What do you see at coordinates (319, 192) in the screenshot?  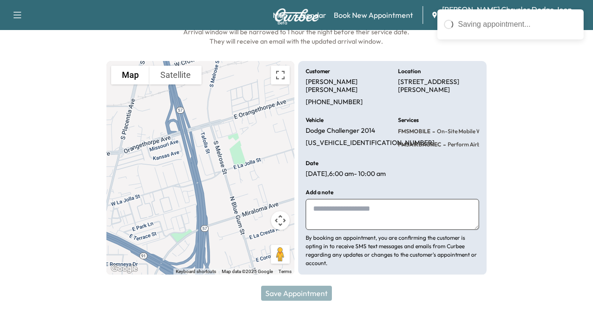 I see `h6: Add a note` at bounding box center [319, 192].